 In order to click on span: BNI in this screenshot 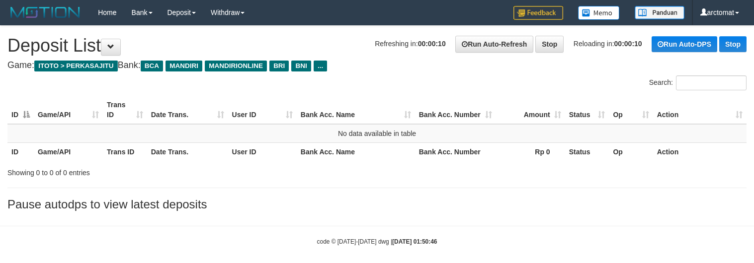, I will do `click(301, 66)`.